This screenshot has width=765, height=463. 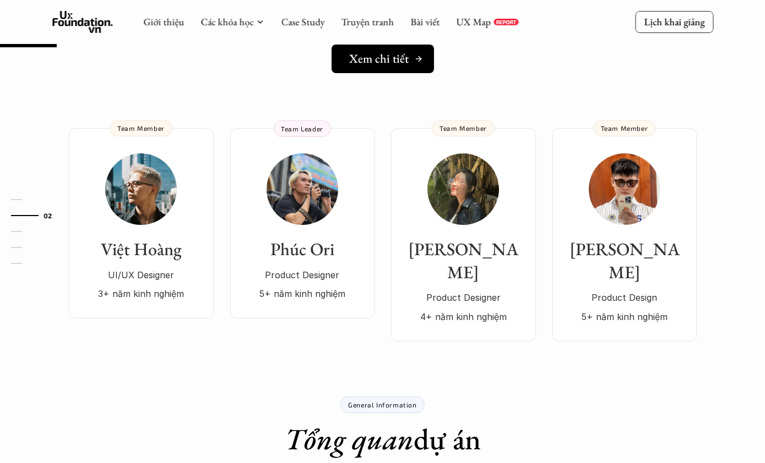 What do you see at coordinates (302, 129) in the screenshot?
I see `p: Team Leader` at bounding box center [302, 129].